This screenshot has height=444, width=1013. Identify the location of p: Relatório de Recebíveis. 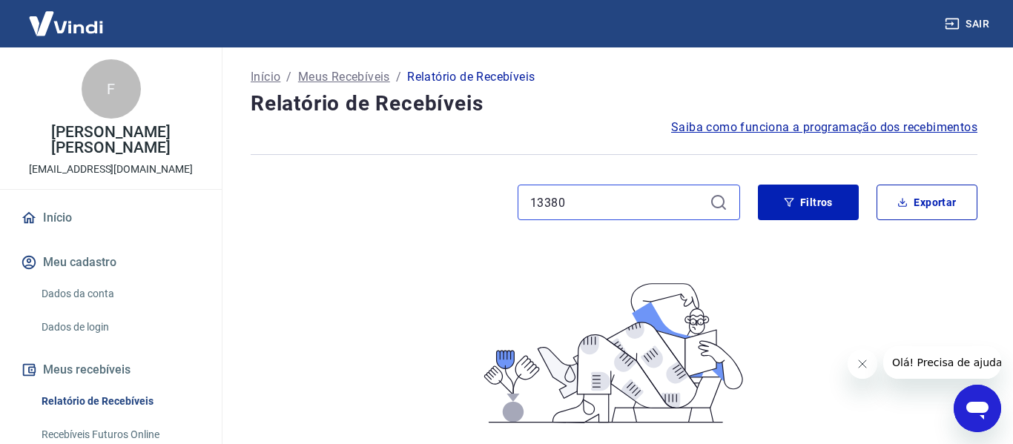
(471, 77).